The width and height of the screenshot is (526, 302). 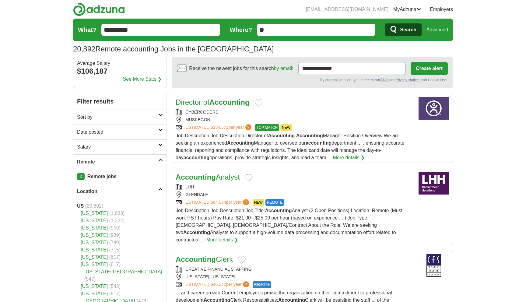 What do you see at coordinates (102, 176) in the screenshot?
I see `strong: Remote jobs` at bounding box center [102, 176].